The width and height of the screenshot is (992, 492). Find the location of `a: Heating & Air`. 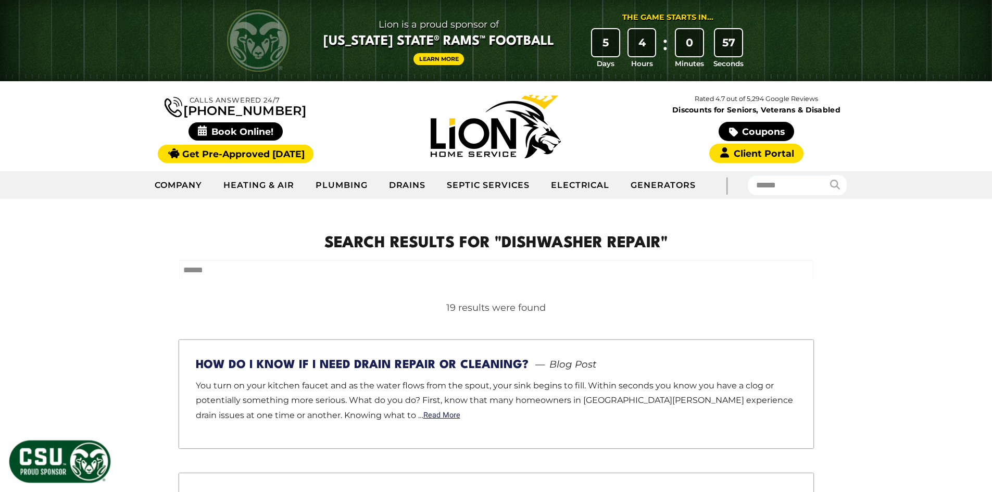

a: Heating & Air is located at coordinates (259, 185).